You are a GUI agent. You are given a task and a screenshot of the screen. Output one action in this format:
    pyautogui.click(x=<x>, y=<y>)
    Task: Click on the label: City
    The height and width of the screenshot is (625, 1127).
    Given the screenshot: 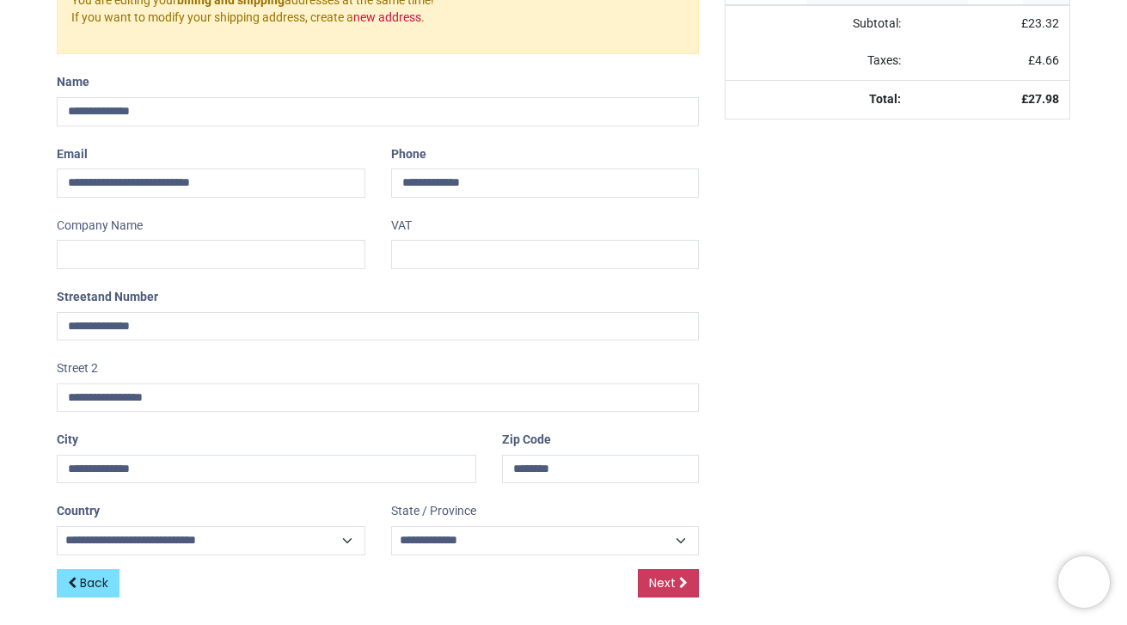 What is the action you would take?
    pyautogui.click(x=67, y=440)
    